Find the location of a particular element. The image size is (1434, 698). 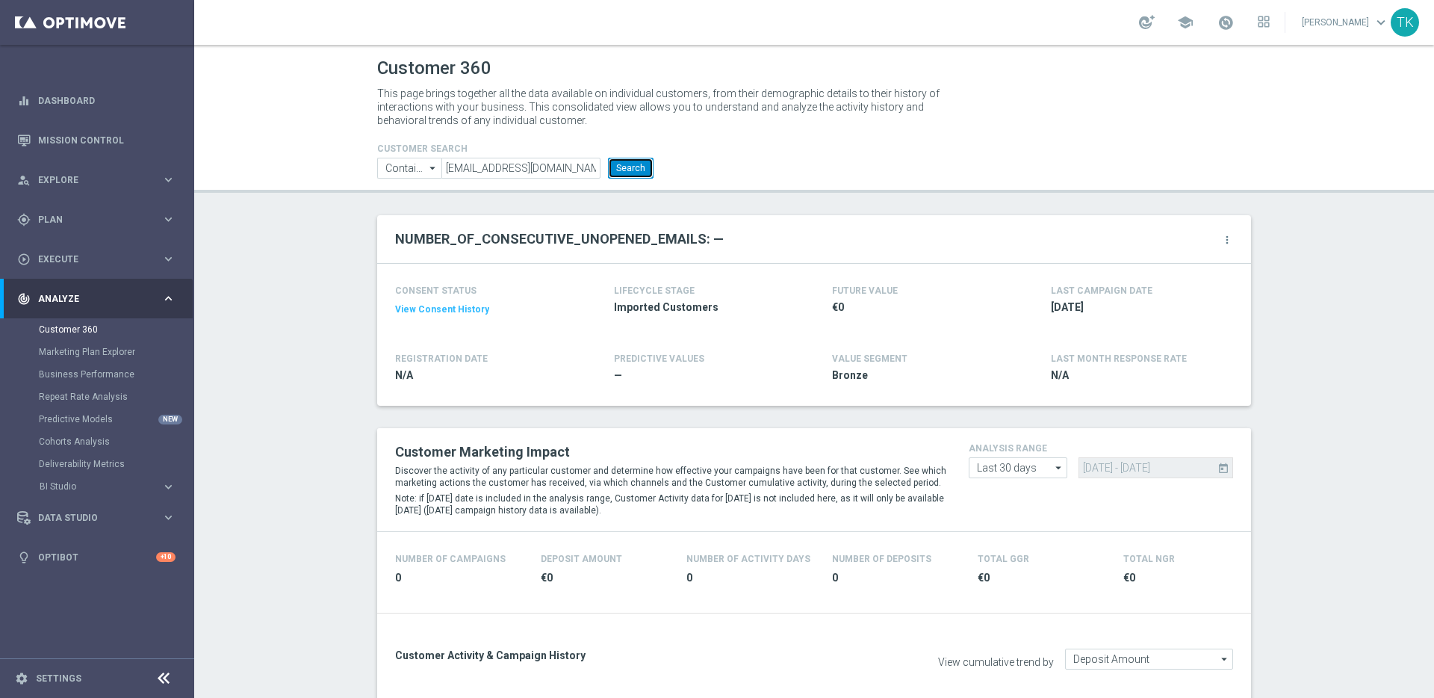

div: Business Performance is located at coordinates (116, 374).